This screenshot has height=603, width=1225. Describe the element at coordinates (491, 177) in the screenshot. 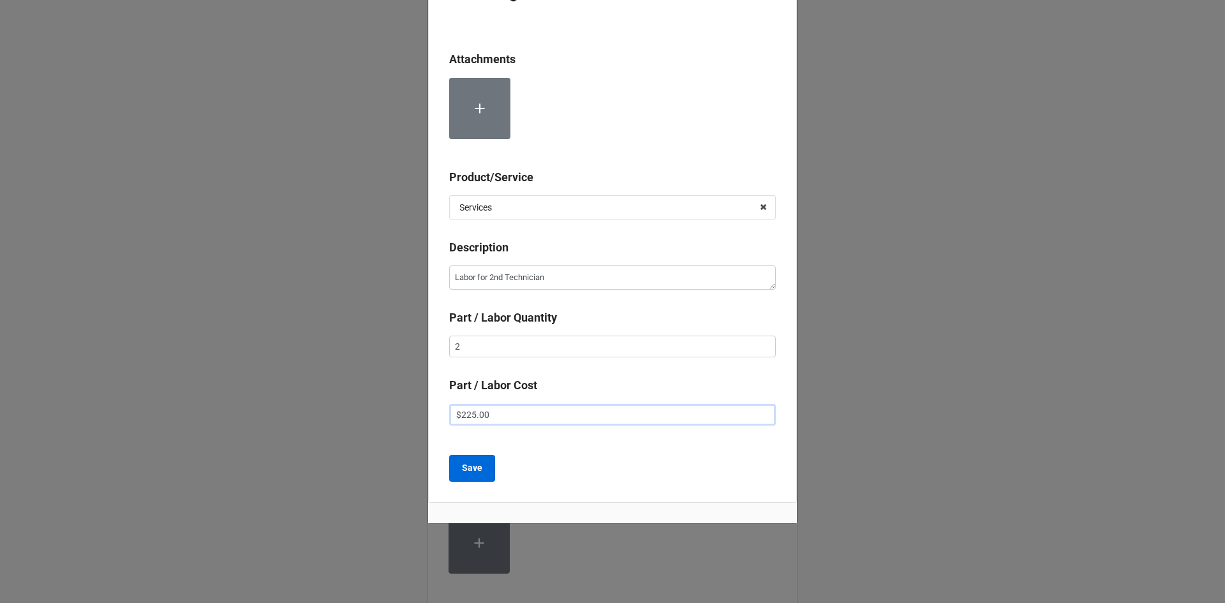

I see `label: Product/Service` at that location.